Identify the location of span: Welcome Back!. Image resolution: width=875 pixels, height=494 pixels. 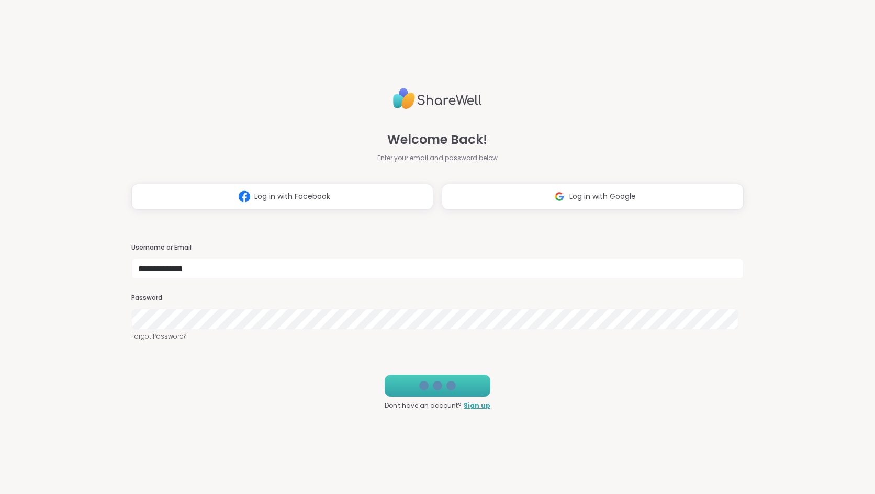
(437, 140).